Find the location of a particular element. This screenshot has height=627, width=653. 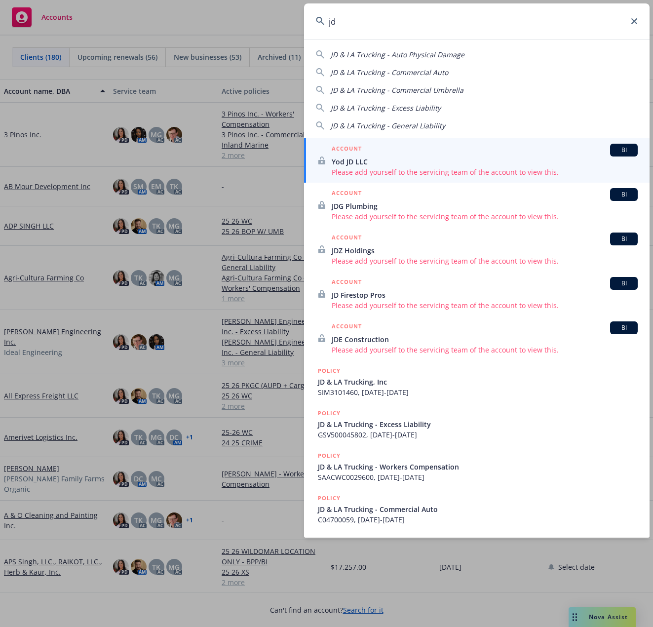

span: Yod JD LLC is located at coordinates (485, 161).